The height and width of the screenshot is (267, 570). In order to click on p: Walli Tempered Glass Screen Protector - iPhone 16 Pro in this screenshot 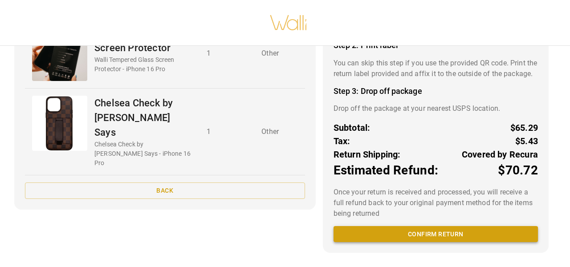, I will do `click(143, 65)`.